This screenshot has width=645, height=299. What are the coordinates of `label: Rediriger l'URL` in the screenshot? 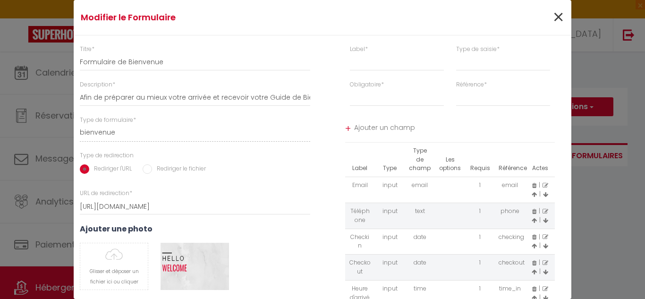 It's located at (110, 169).